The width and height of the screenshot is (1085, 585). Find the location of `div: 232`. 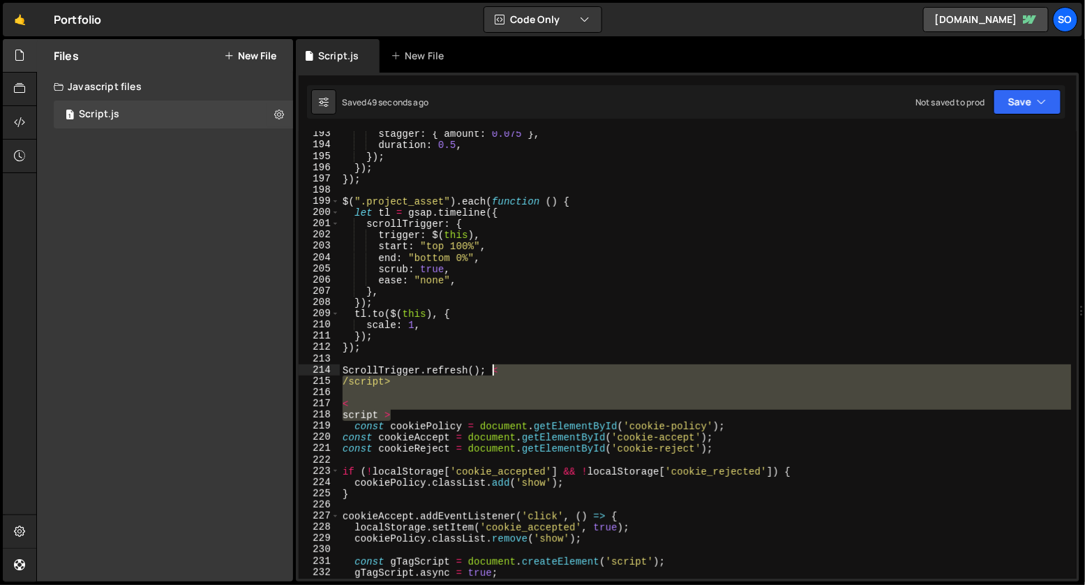

div: 232 is located at coordinates (319, 572).